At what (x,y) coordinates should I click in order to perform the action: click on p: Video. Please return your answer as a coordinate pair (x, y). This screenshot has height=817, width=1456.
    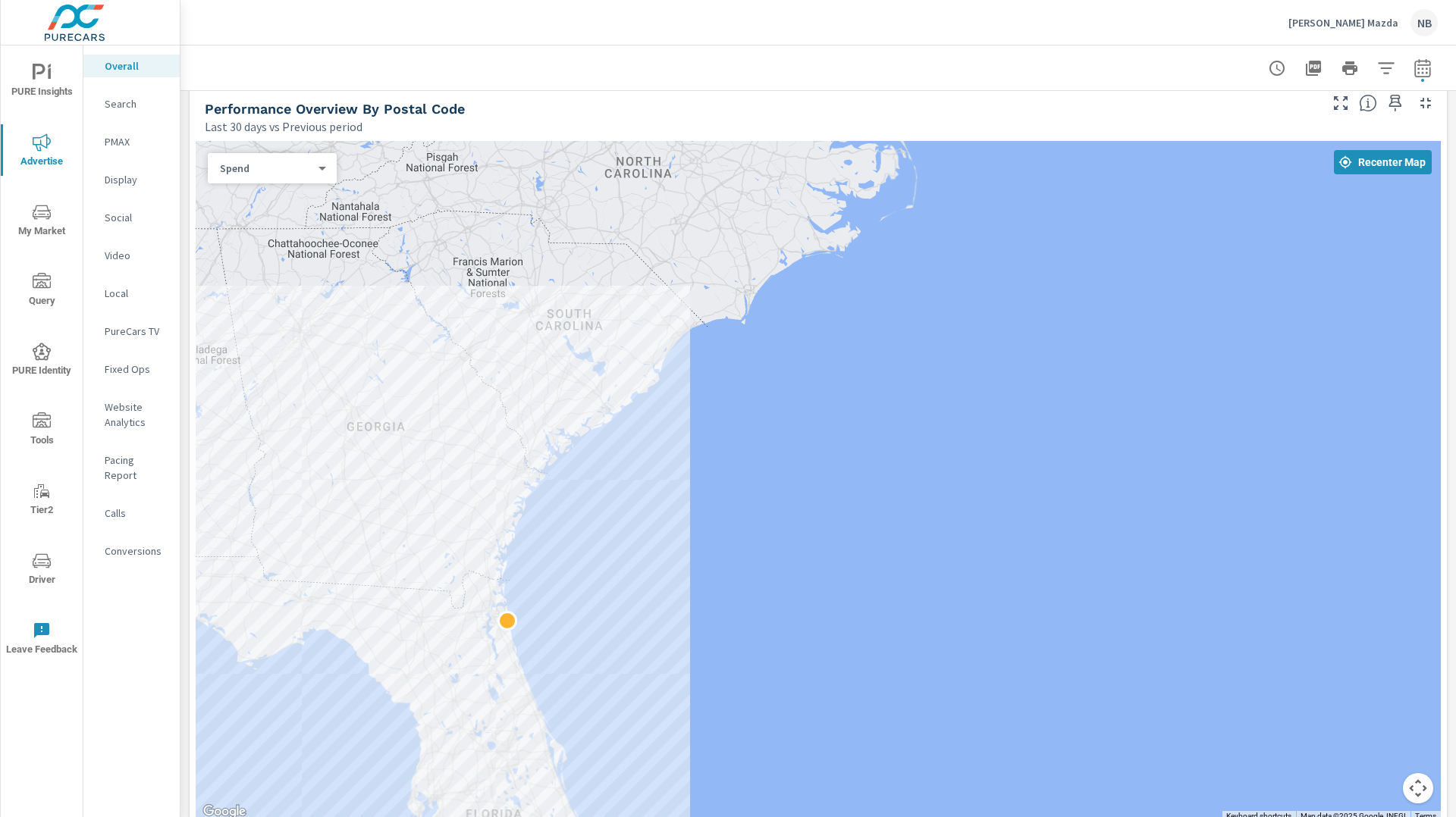
    Looking at the image, I should click on (135, 255).